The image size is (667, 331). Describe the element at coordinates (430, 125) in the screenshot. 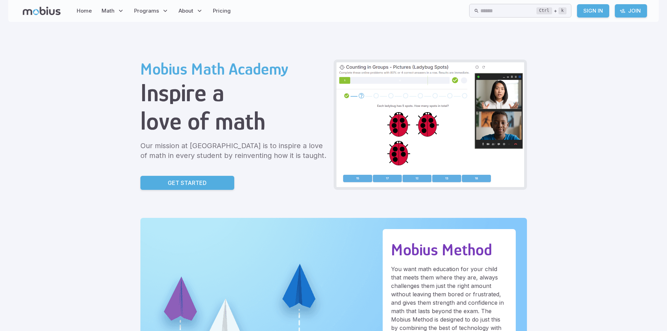

I see `img: Grade 2 Class` at that location.